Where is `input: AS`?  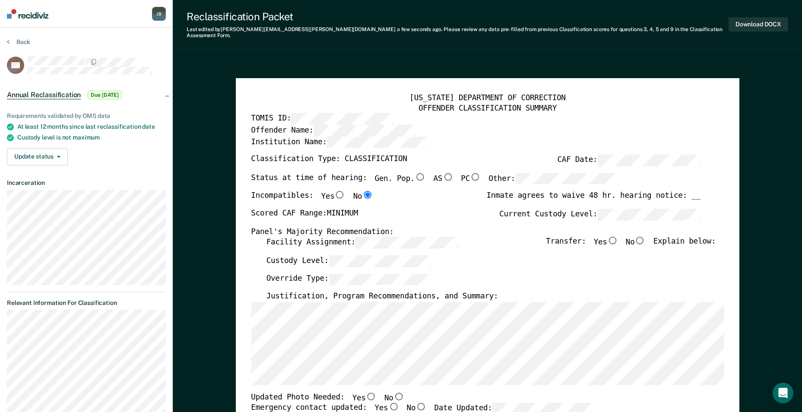 input: AS is located at coordinates (448, 177).